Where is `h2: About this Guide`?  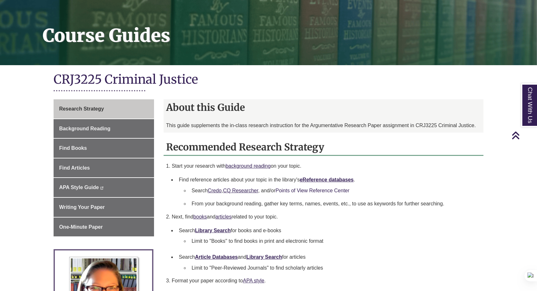 h2: About this Guide is located at coordinates (324, 107).